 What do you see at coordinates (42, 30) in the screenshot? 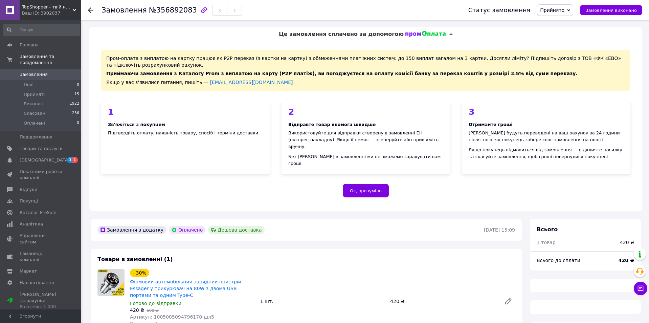
I see `input: Пошук` at bounding box center [42, 30].